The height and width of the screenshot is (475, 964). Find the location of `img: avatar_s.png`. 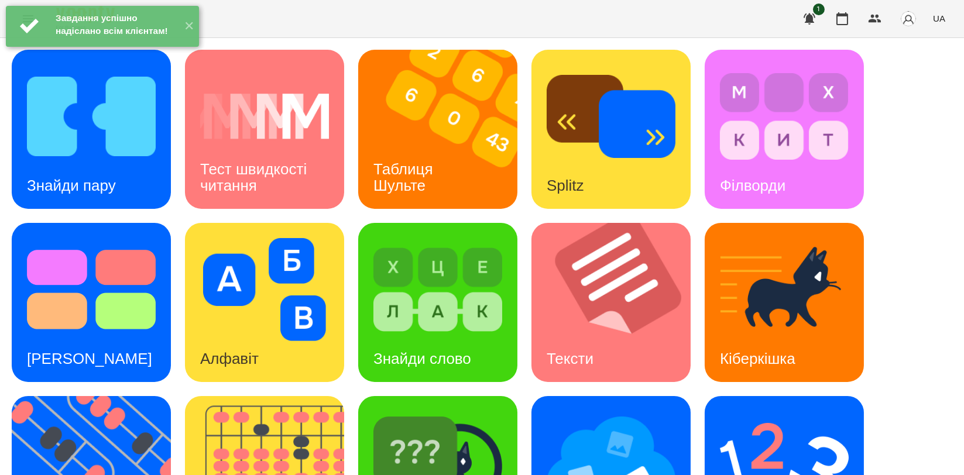

img: avatar_s.png is located at coordinates (909, 19).